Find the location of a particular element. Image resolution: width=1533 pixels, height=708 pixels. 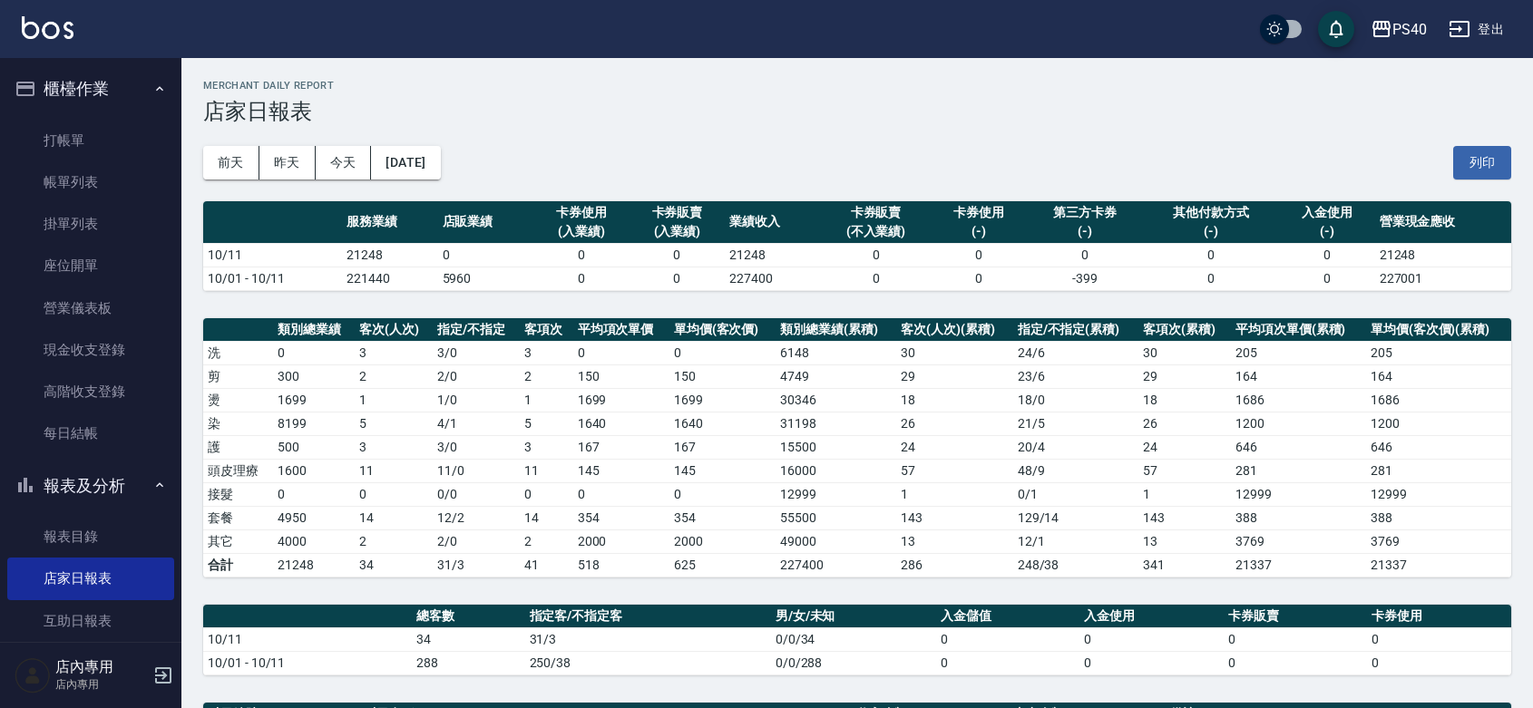

td: 0 / 0 is located at coordinates (476, 494).